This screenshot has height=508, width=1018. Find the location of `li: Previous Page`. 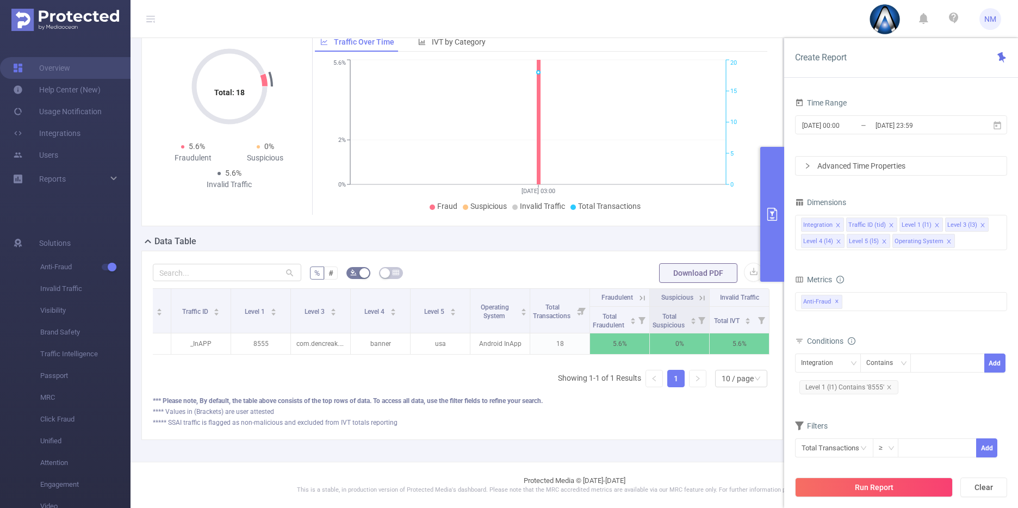

li: Previous Page is located at coordinates (654, 379).